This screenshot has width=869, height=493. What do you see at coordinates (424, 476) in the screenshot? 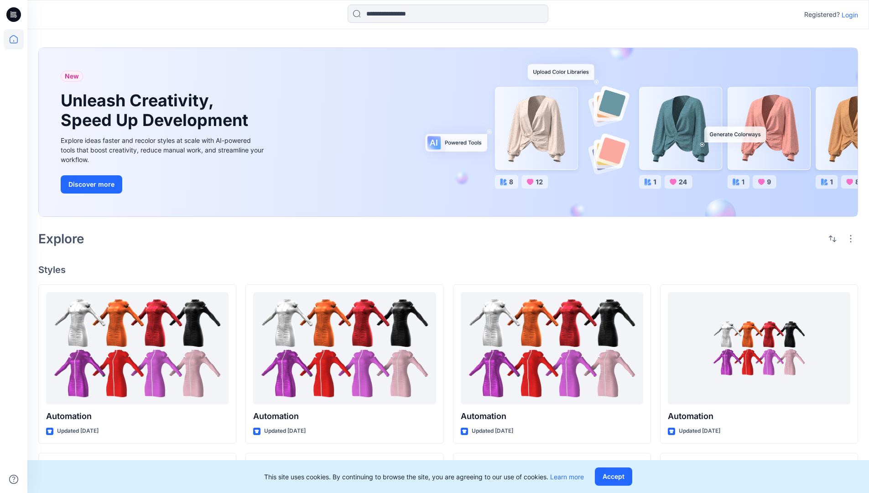
I see `p: This site uses cookies. By continuing to browse the site, you are agreeing to our use of cookies.` at bounding box center [424, 476].